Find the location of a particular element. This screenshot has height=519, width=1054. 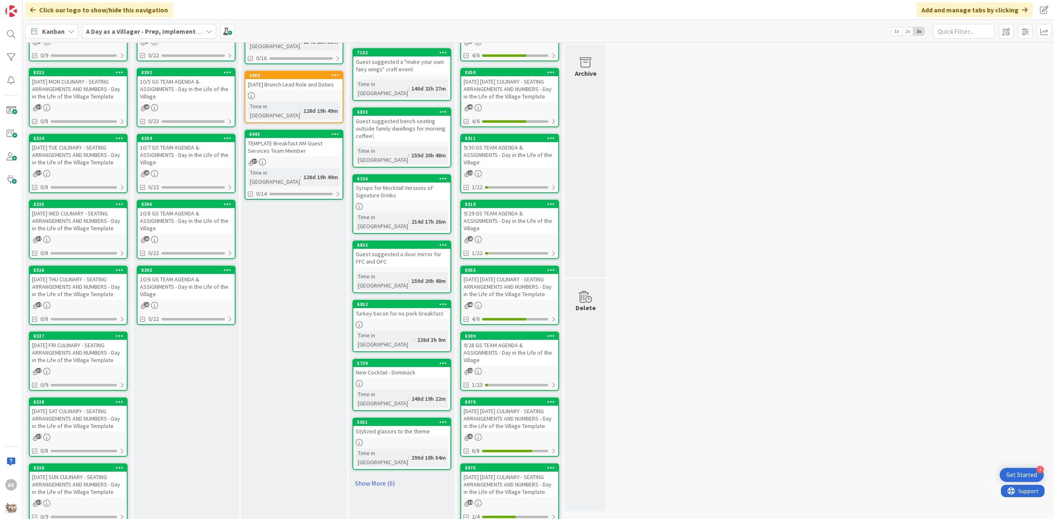

div: 2689 is located at coordinates (296, 75).